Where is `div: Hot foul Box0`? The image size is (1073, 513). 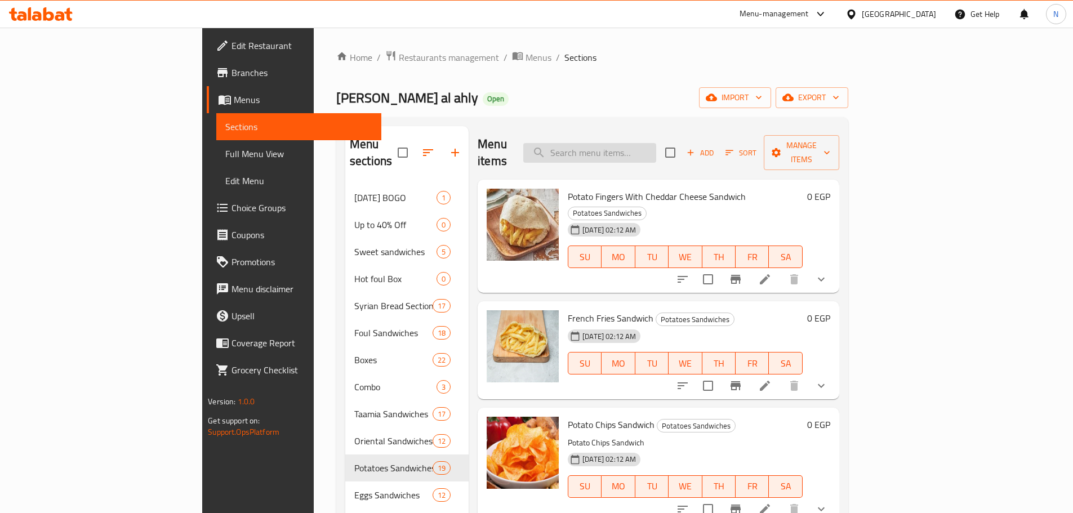 div: Hot foul Box0 is located at coordinates (407, 279).